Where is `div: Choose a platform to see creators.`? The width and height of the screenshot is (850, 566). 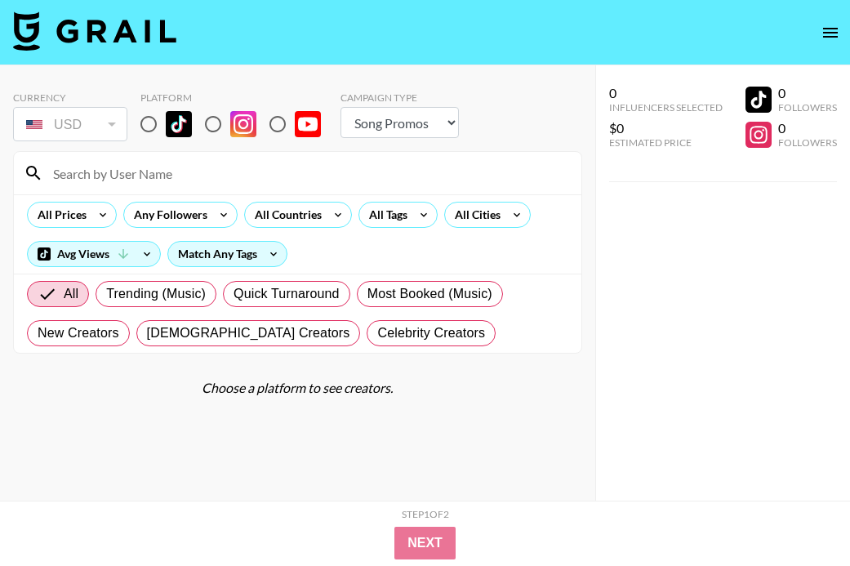
div: Choose a platform to see creators. is located at coordinates (297, 388).